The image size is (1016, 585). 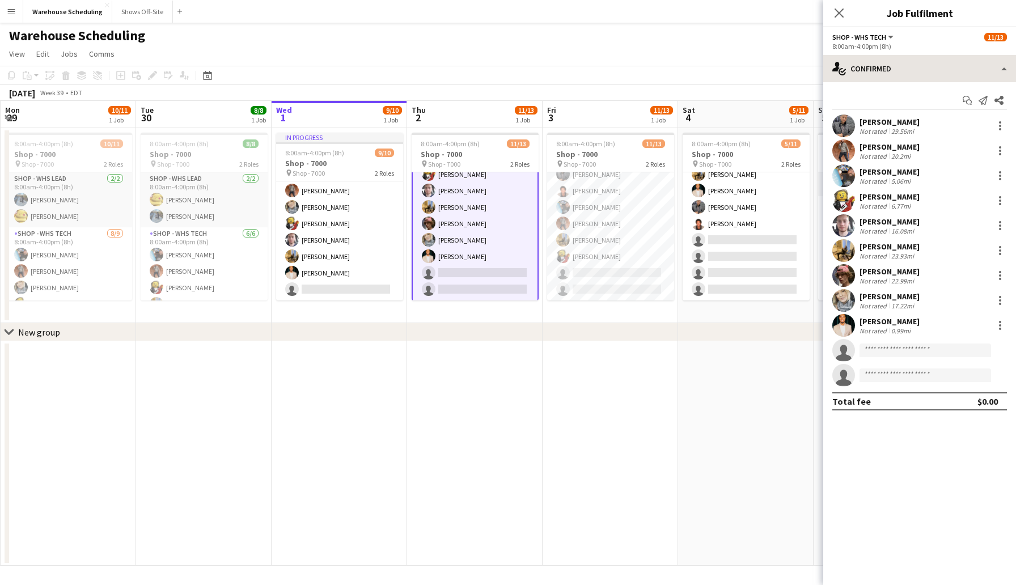 I want to click on div: 17.22mi, so click(x=903, y=306).